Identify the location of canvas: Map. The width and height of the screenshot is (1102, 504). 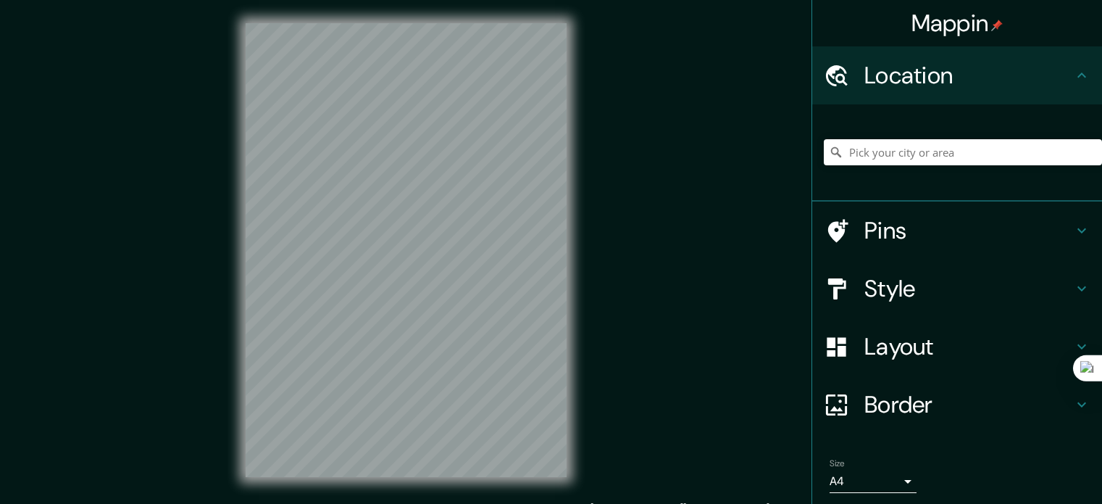
(406, 250).